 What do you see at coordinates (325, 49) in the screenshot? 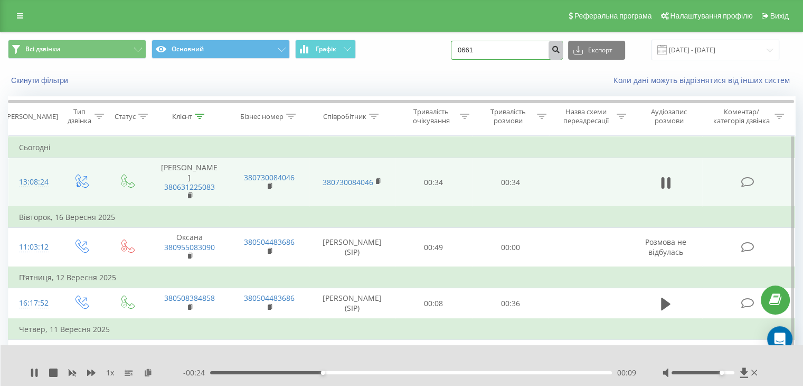
I see `button: Графік` at bounding box center [325, 49].